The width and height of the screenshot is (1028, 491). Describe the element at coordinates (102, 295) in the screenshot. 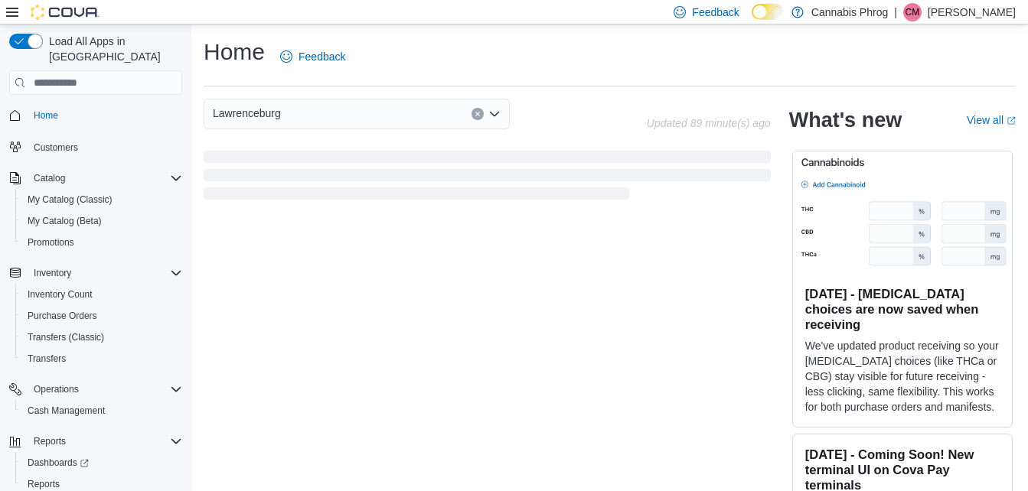

I see `button: Inventory Count` at that location.